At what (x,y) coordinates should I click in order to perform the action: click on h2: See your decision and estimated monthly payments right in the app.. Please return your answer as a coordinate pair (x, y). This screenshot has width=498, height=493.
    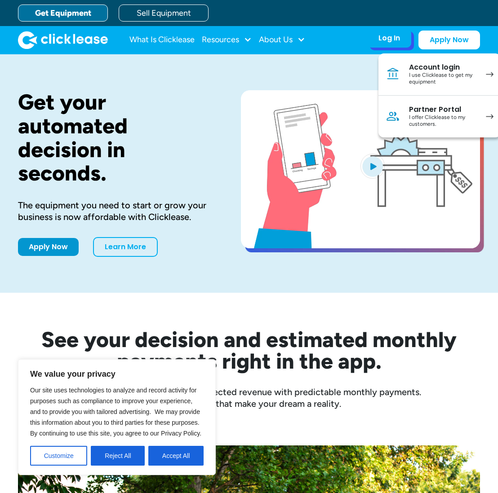
    Looking at the image, I should click on (249, 350).